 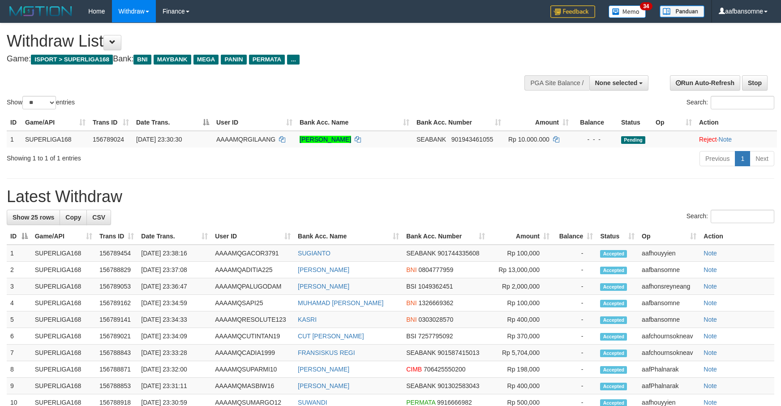 I want to click on span: Copy 901744335608 to clipboard, so click(x=458, y=253).